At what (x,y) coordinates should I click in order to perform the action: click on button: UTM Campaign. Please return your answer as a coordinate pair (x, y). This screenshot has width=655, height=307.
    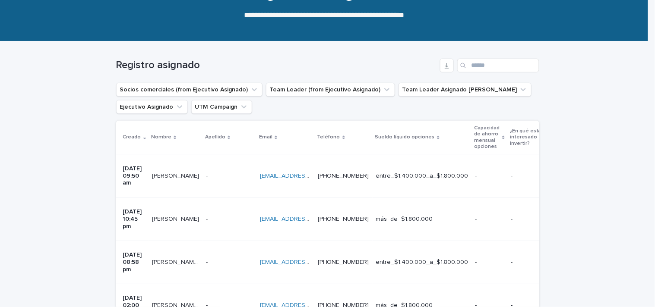
    Looking at the image, I should click on (221, 107).